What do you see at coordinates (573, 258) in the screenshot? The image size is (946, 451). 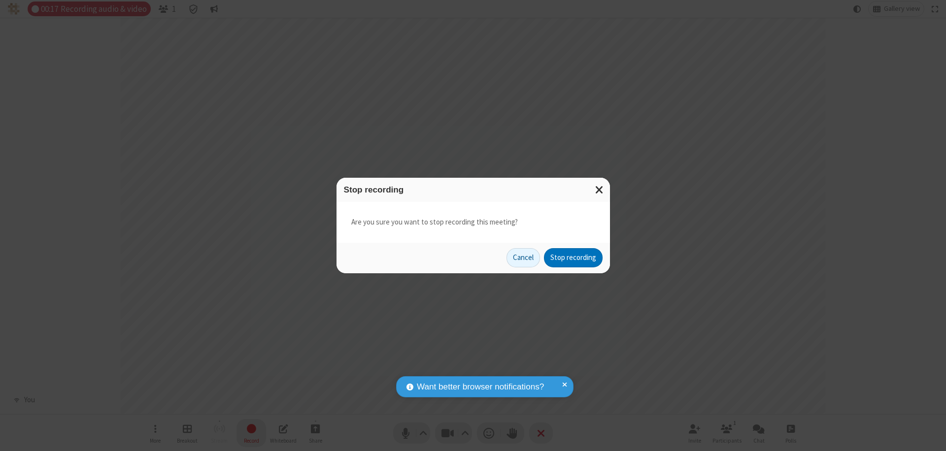 I see `button: Stop recording` at bounding box center [573, 258].